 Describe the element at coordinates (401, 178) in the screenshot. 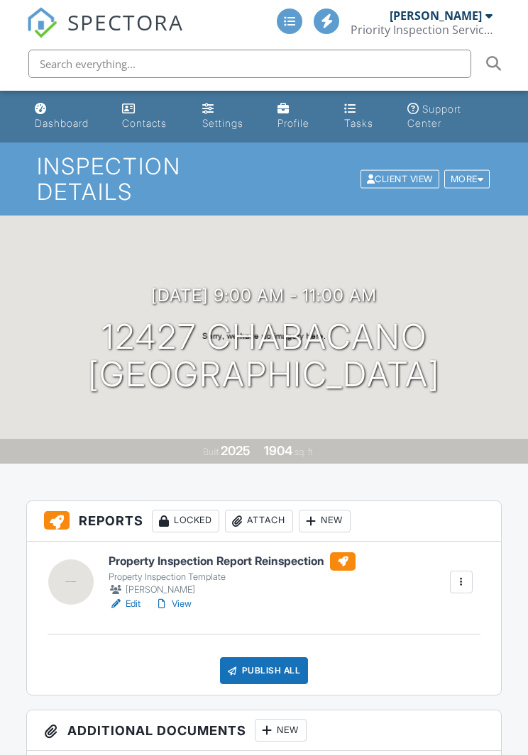

I see `a: Client View` at that location.